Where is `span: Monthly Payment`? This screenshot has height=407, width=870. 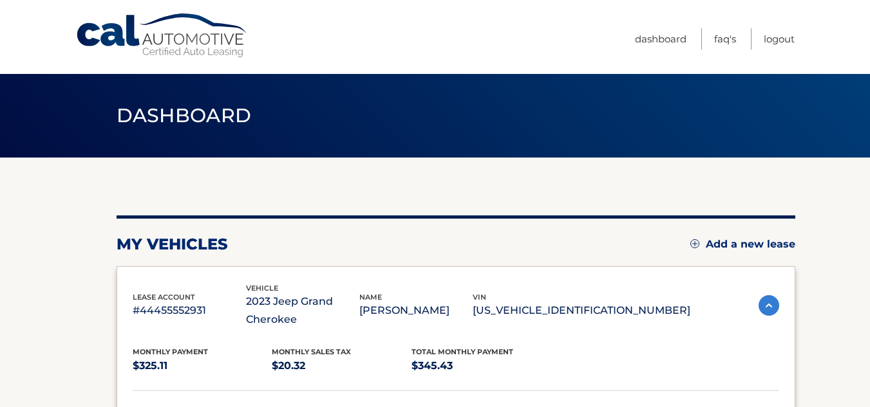
span: Monthly Payment is located at coordinates (170, 352).